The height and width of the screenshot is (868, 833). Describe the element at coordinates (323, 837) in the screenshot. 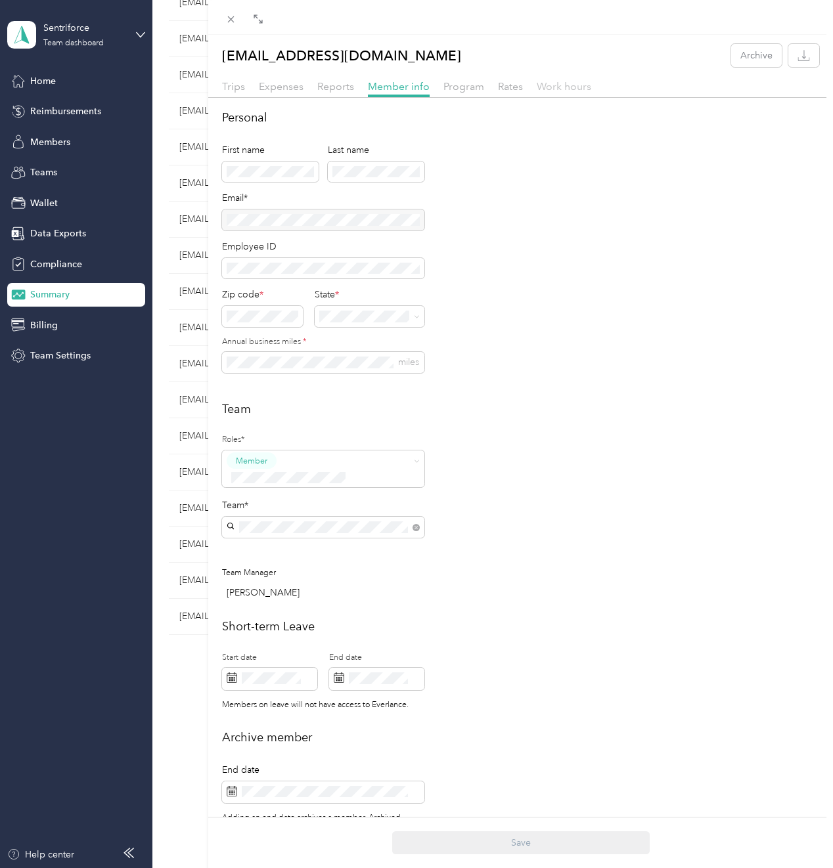

I see `div: Adding an end date archives a member. Archived members will lose access to Everlance 30 days afte...` at that location.